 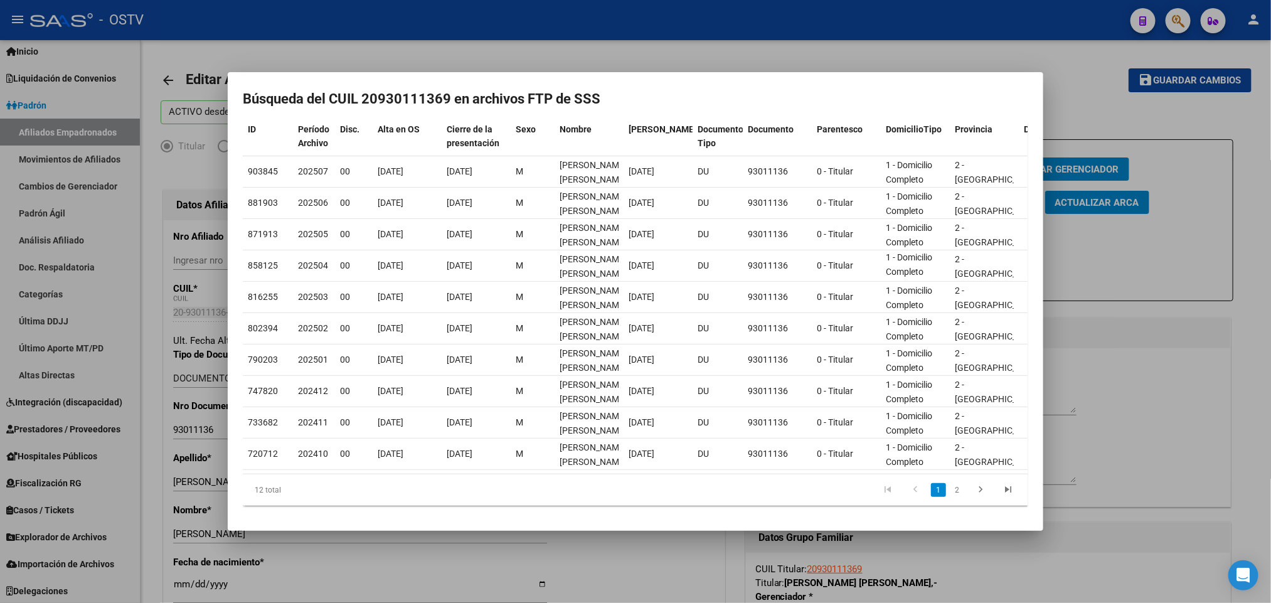 I want to click on span: Cierre de la presentación, so click(x=473, y=136).